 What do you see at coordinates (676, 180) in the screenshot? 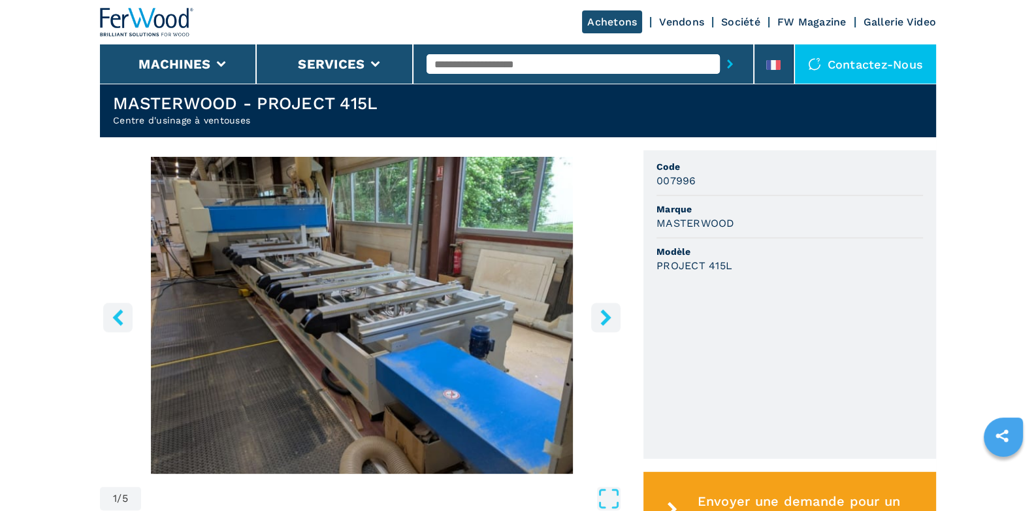
I see `h3: 007996` at bounding box center [676, 180].